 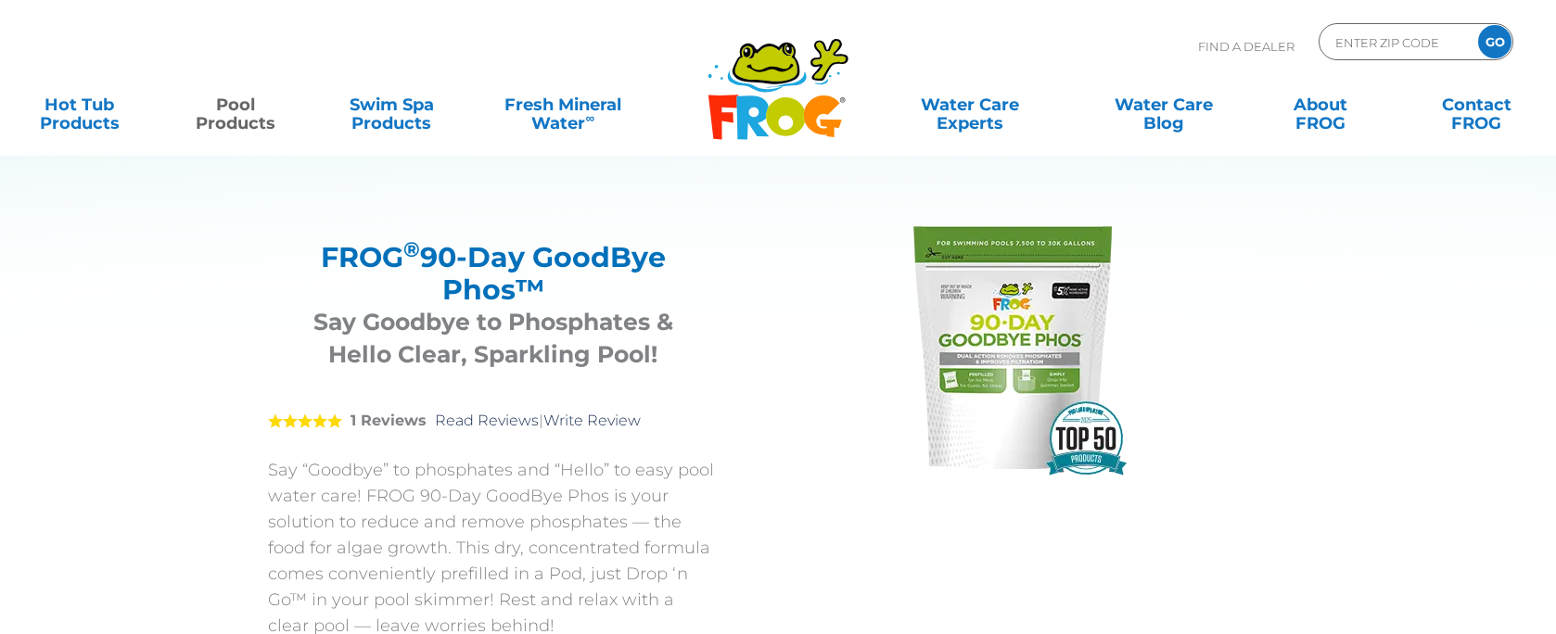 What do you see at coordinates (235, 105) in the screenshot?
I see `a: PoolProducts` at bounding box center [235, 105].